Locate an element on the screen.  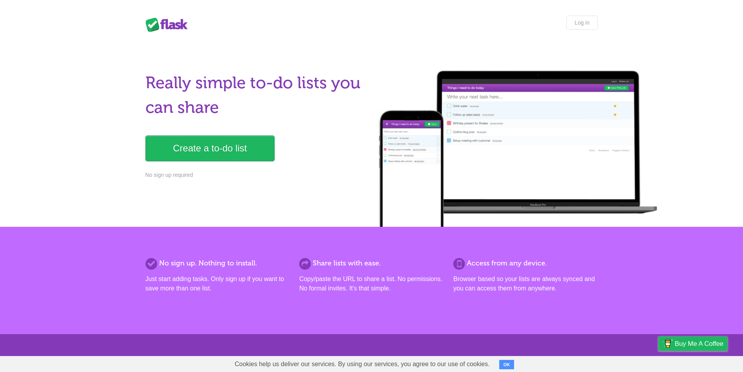
h2: Access from any device. is located at coordinates (525, 263).